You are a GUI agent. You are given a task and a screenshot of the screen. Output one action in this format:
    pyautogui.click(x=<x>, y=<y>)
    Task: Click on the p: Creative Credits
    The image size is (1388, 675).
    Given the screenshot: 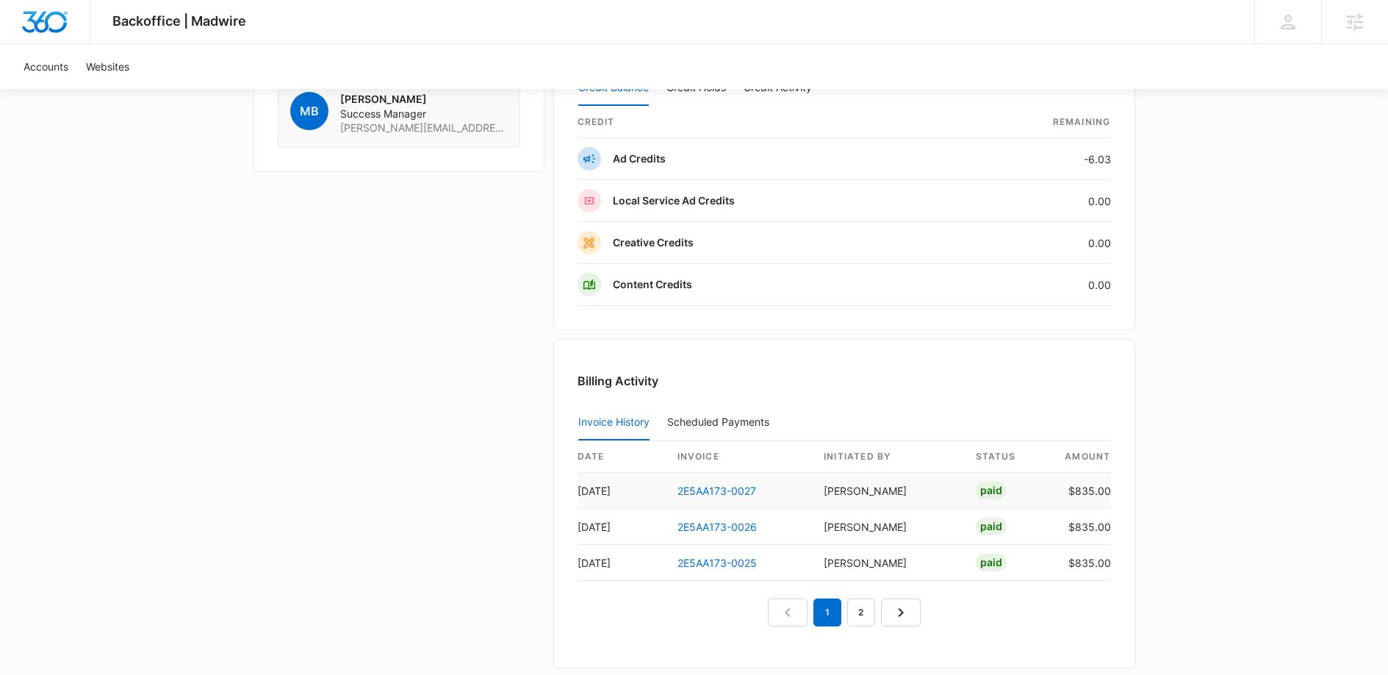 What is the action you would take?
    pyautogui.click(x=653, y=243)
    